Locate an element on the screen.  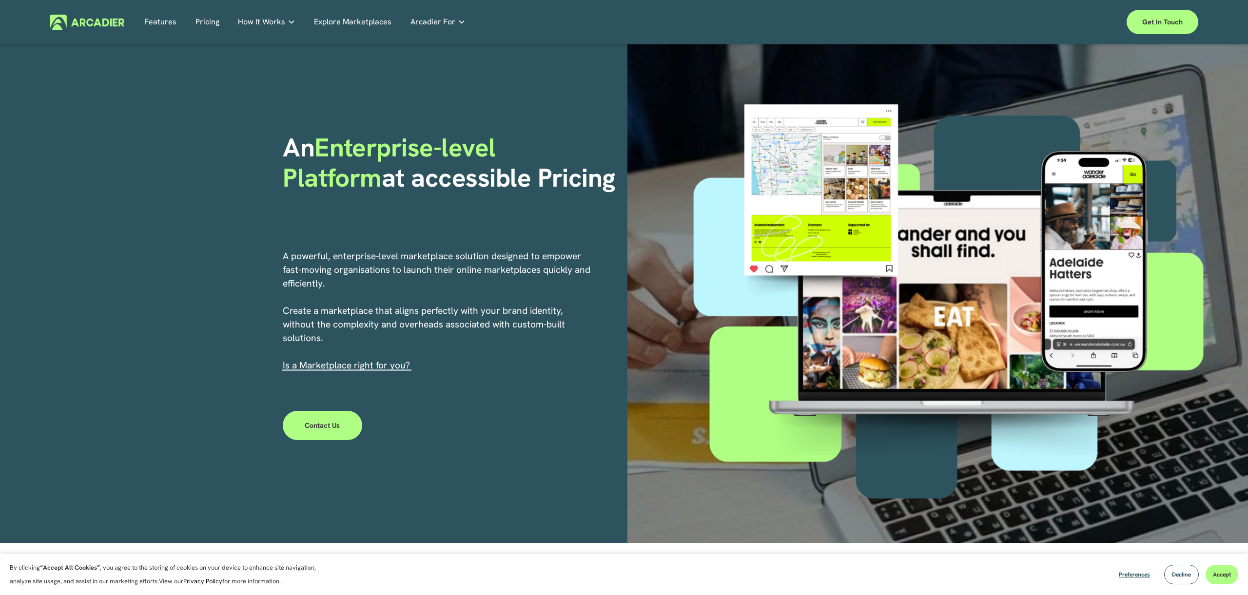
span: Enterprise-level Platform is located at coordinates (392, 162).